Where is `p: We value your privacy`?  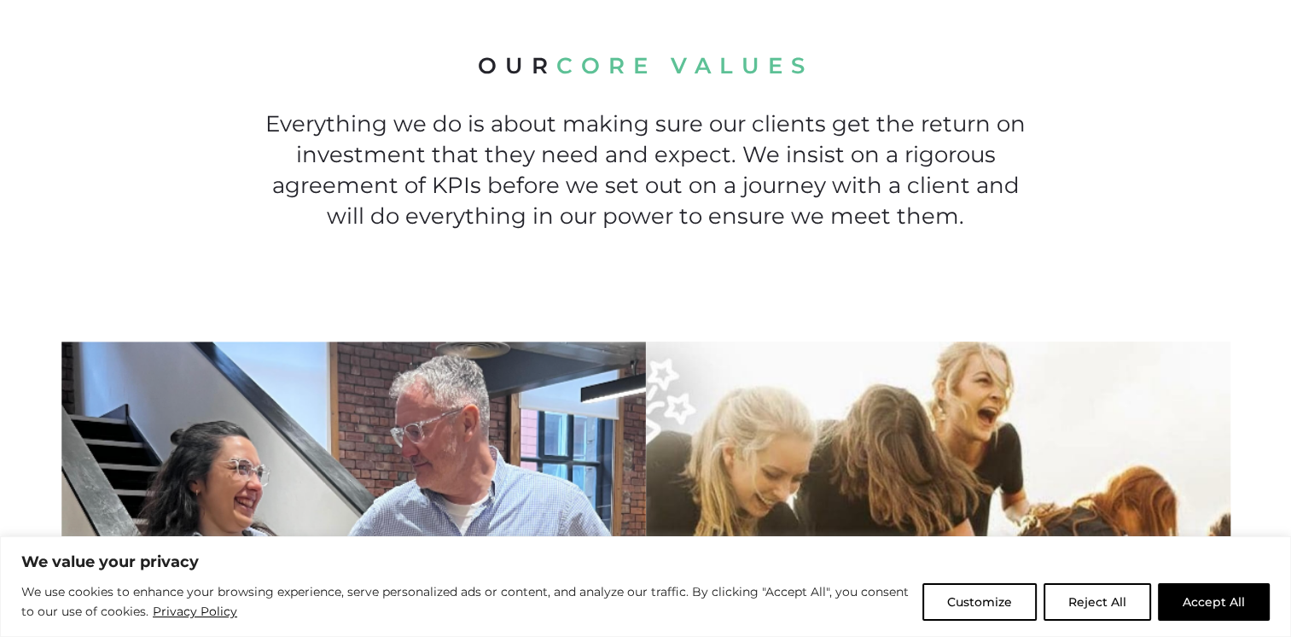
p: We value your privacy is located at coordinates (645, 561).